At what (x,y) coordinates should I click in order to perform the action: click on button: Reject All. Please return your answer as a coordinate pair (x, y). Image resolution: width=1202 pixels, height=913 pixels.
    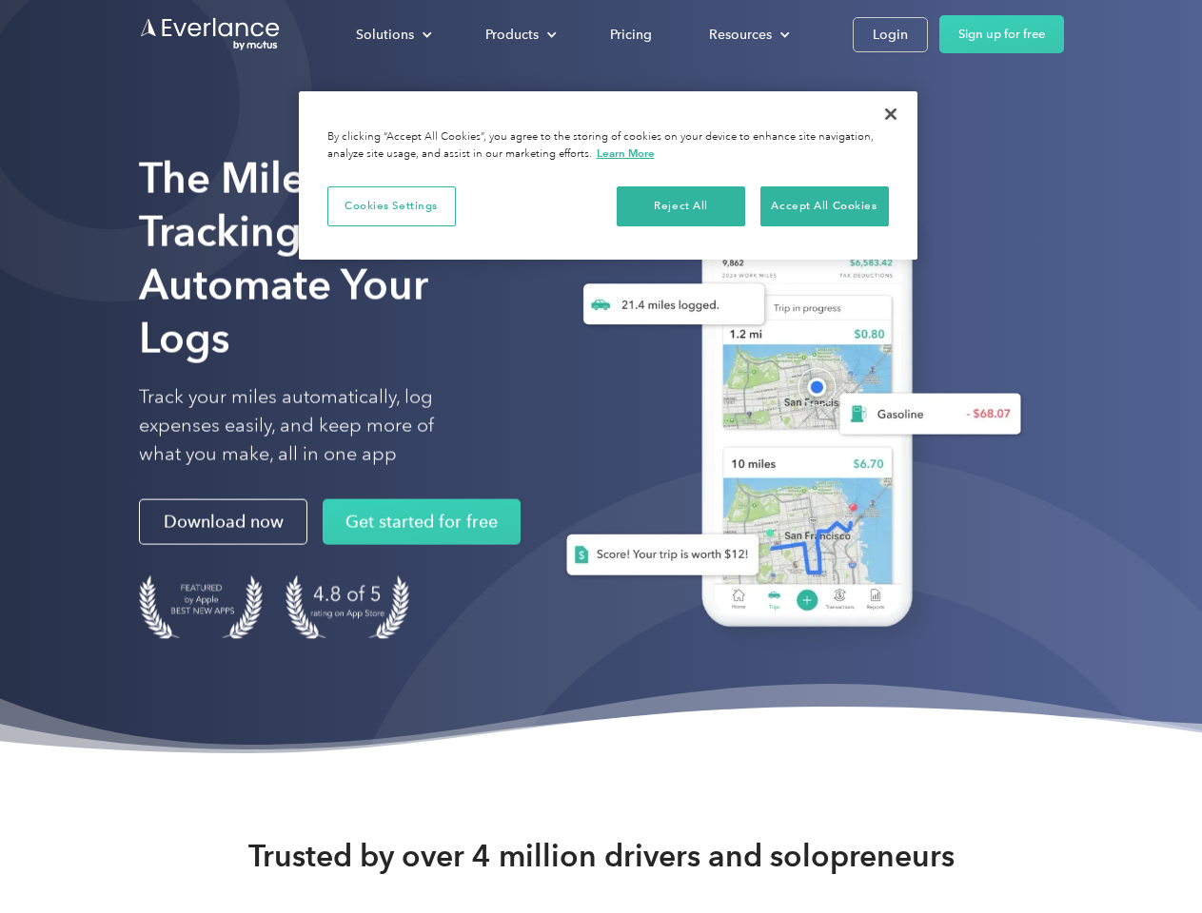
    Looking at the image, I should click on (680, 206).